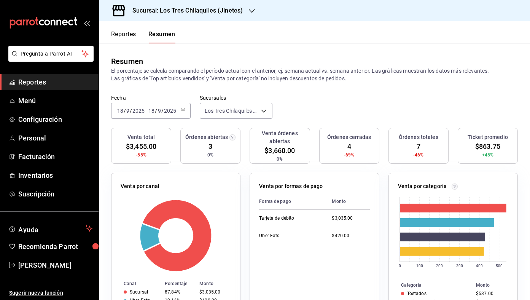  Describe the element at coordinates (439, 265) in the screenshot. I see `text: 200` at that location.